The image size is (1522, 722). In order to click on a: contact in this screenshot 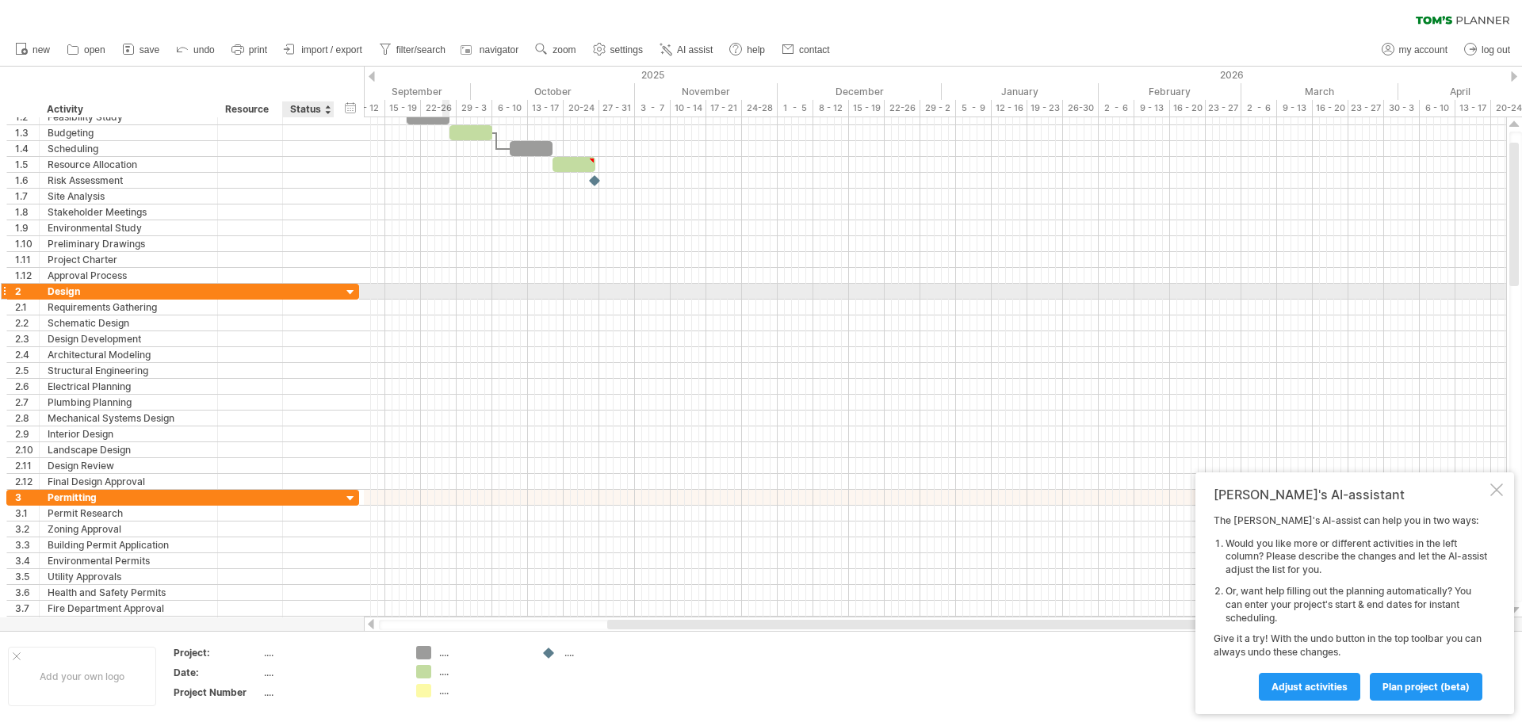, I will do `click(806, 50)`.